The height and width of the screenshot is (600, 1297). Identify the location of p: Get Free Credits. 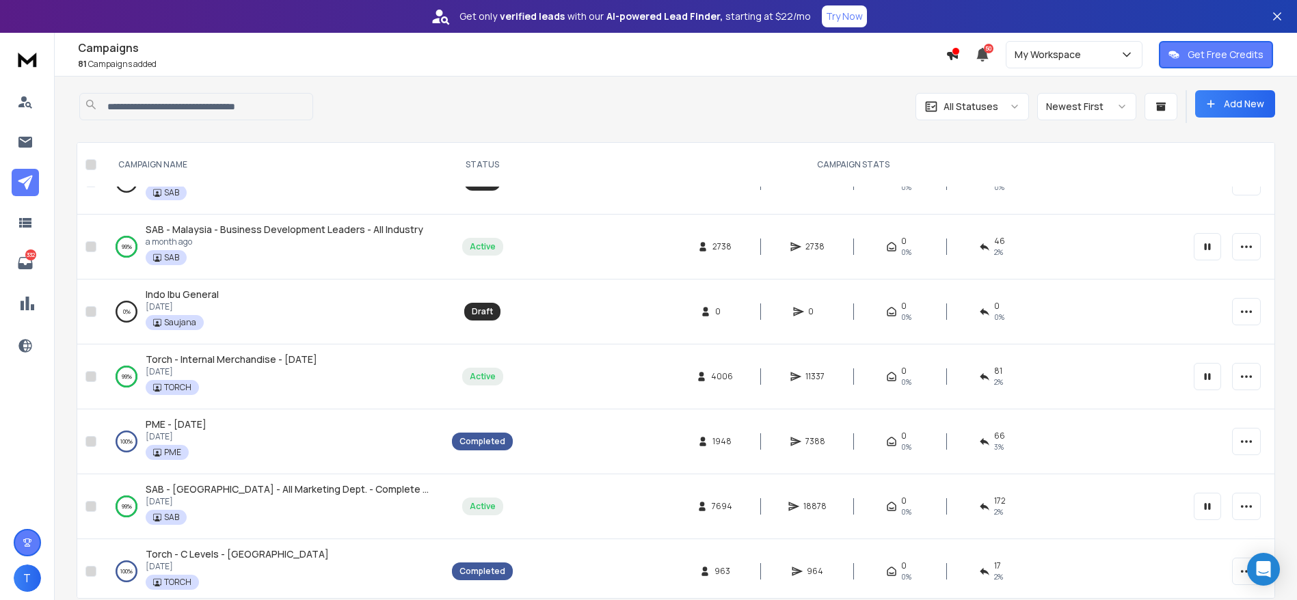
(1225, 55).